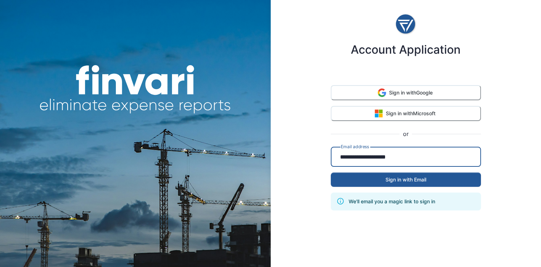 The height and width of the screenshot is (267, 541). I want to click on button: Sign in withGoogle, so click(406, 93).